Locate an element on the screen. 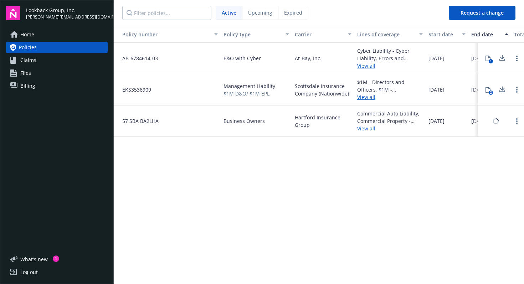 The height and width of the screenshot is (284, 524). div: Lines of coverage is located at coordinates (386, 34).